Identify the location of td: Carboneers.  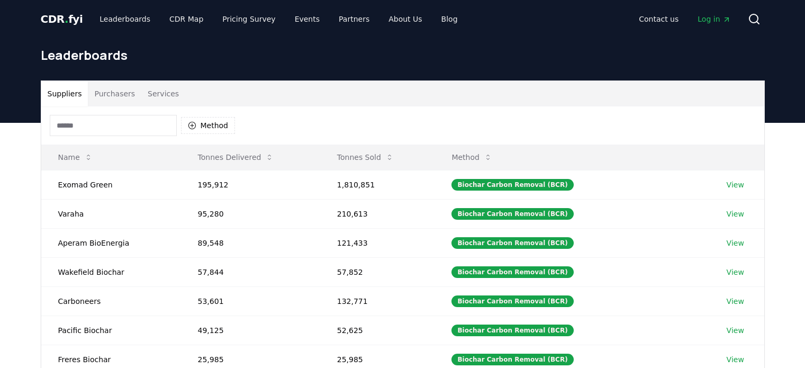
(111, 301).